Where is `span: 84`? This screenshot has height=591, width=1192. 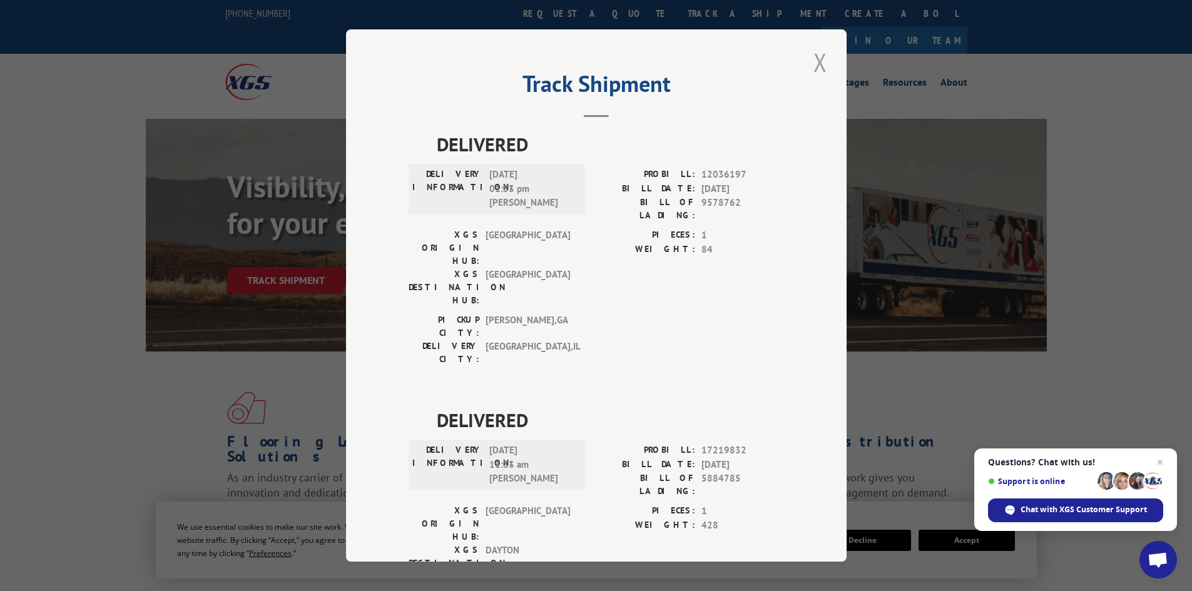 span: 84 is located at coordinates (742, 250).